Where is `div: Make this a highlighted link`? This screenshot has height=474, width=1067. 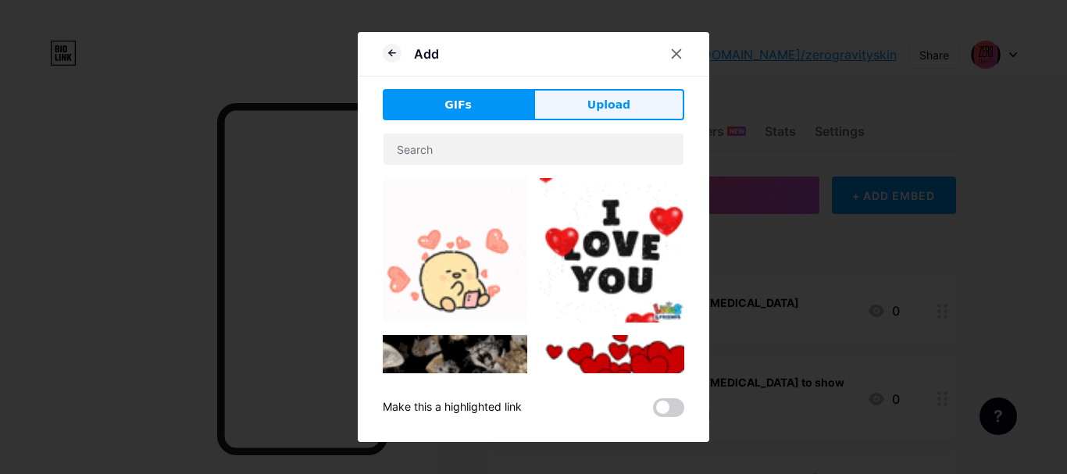 div: Make this a highlighted link is located at coordinates (452, 408).